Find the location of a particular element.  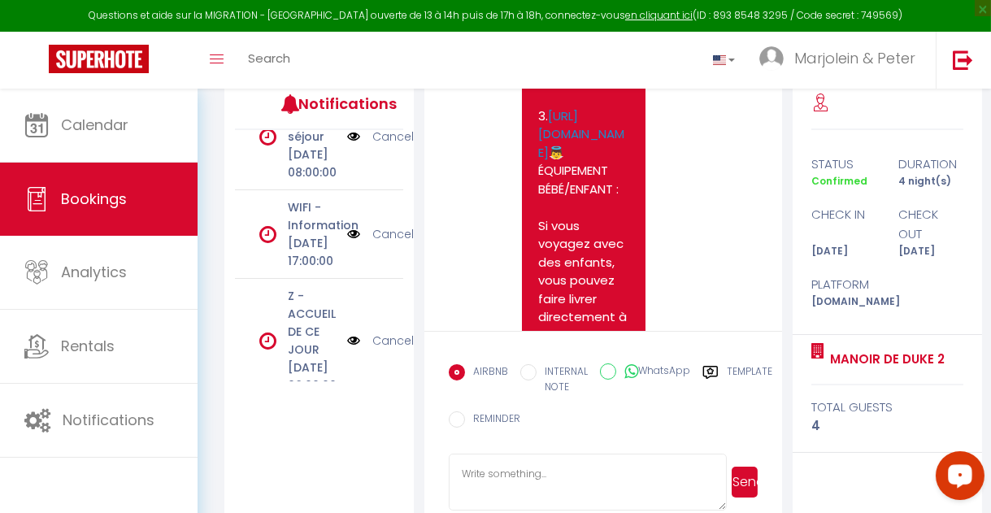

span: Calendar is located at coordinates (94, 124).